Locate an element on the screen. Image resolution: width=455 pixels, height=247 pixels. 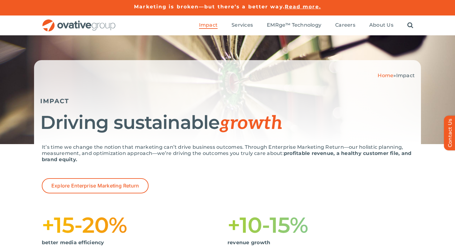
strong: revenue growth is located at coordinates (249, 242).